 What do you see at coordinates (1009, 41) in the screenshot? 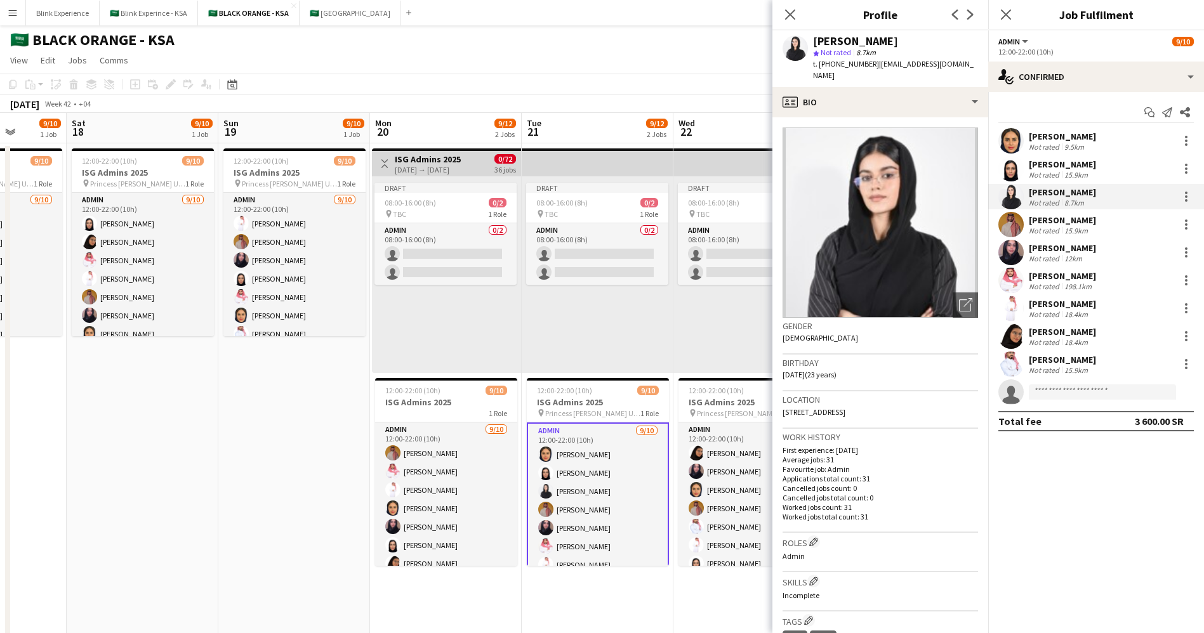
I see `span: Admin` at bounding box center [1009, 41].